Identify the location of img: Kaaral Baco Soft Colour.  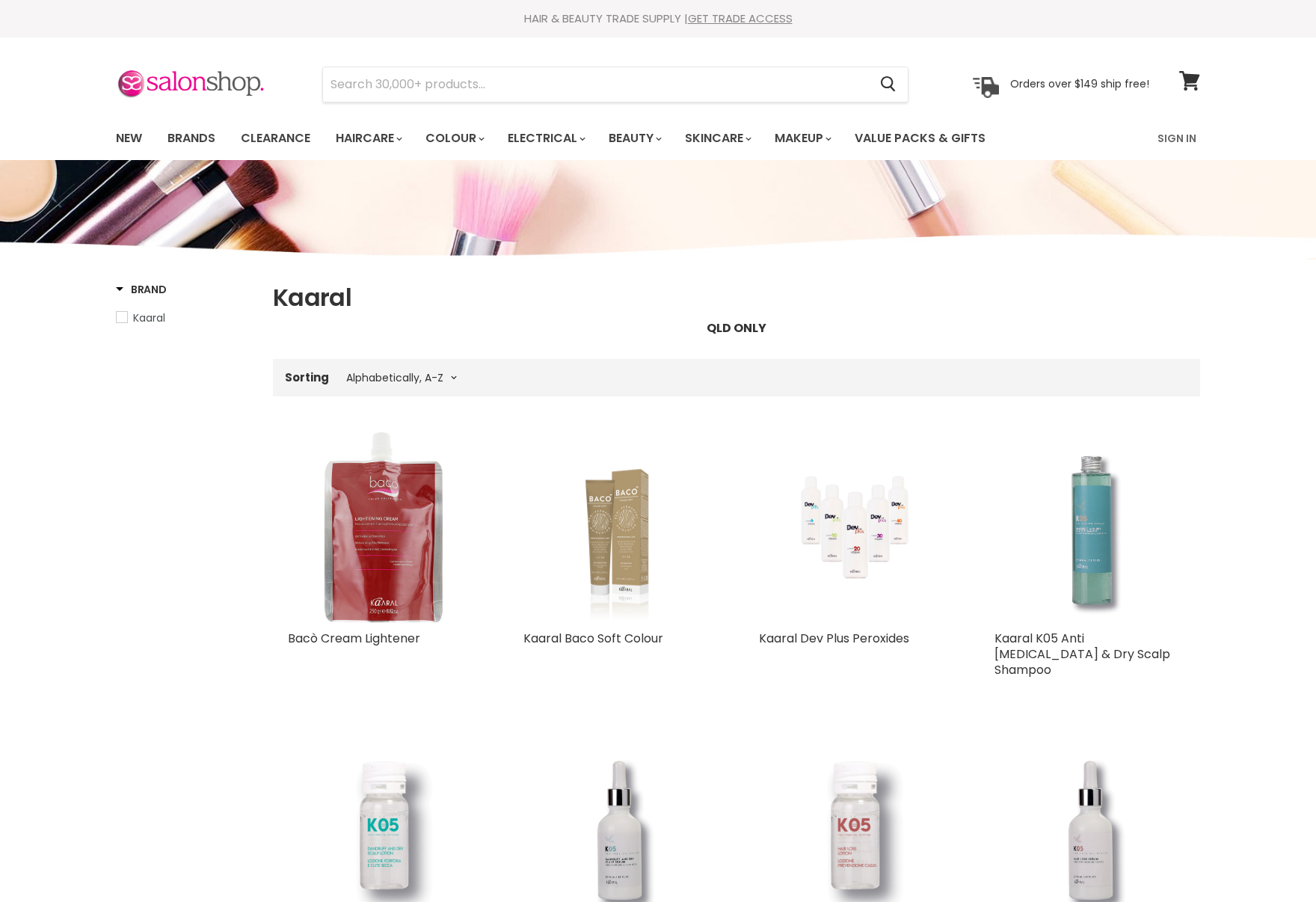
(619, 527).